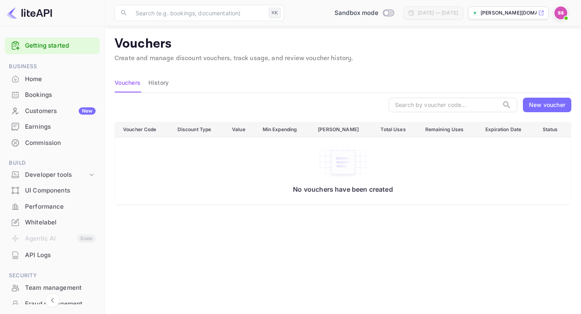 This screenshot has width=581, height=314. What do you see at coordinates (52, 94) in the screenshot?
I see `a: Bookings` at bounding box center [52, 94].